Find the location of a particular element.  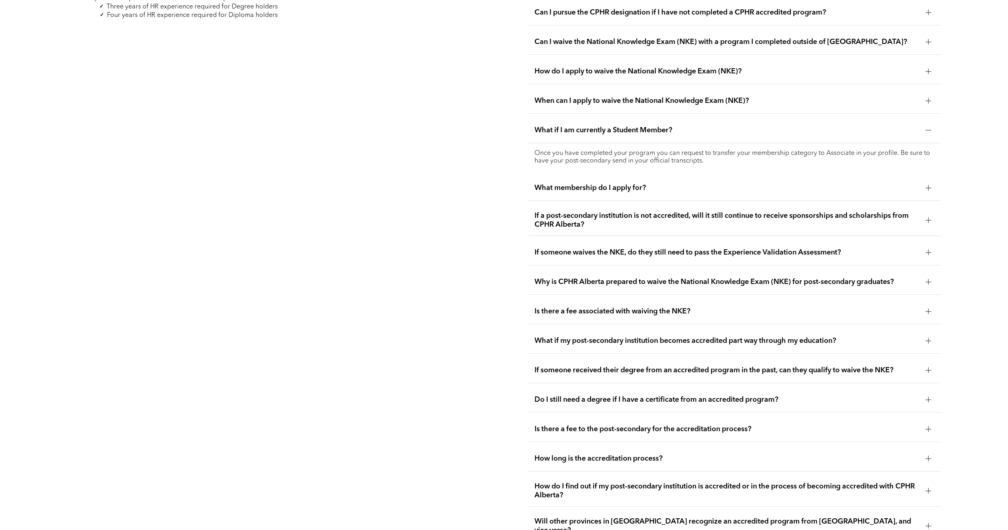

span: Do I still need a degree if I have a certificate from an accredited program? is located at coordinates (726, 400).